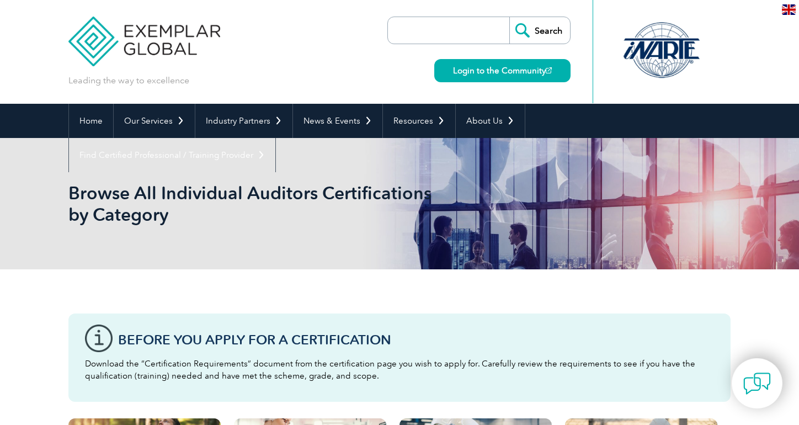 This screenshot has height=425, width=799. What do you see at coordinates (548, 70) in the screenshot?
I see `img: open_square.png` at bounding box center [548, 70].